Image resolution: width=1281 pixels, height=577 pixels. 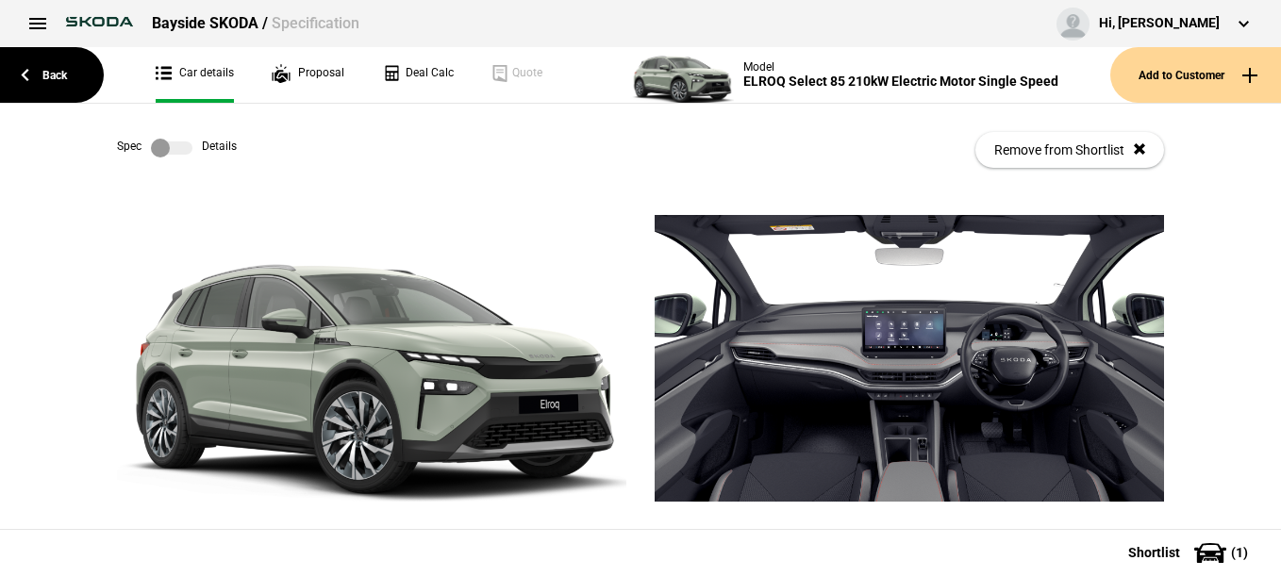 I want to click on a: Car details, so click(x=194, y=75).